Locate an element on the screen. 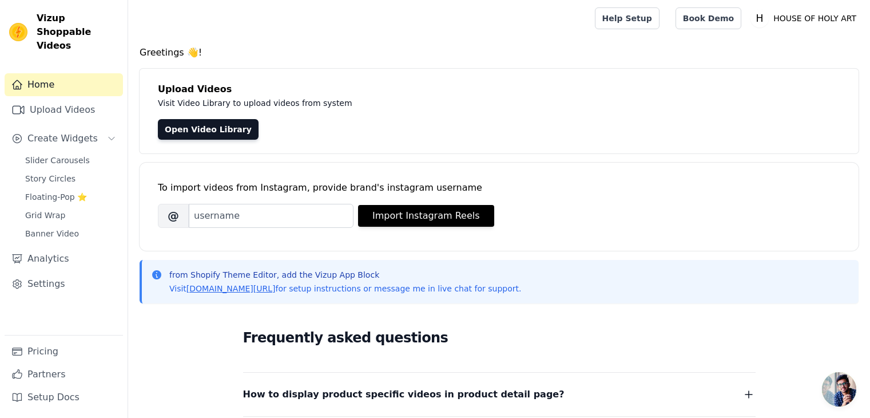  button: Create Widgets is located at coordinates (64, 138).